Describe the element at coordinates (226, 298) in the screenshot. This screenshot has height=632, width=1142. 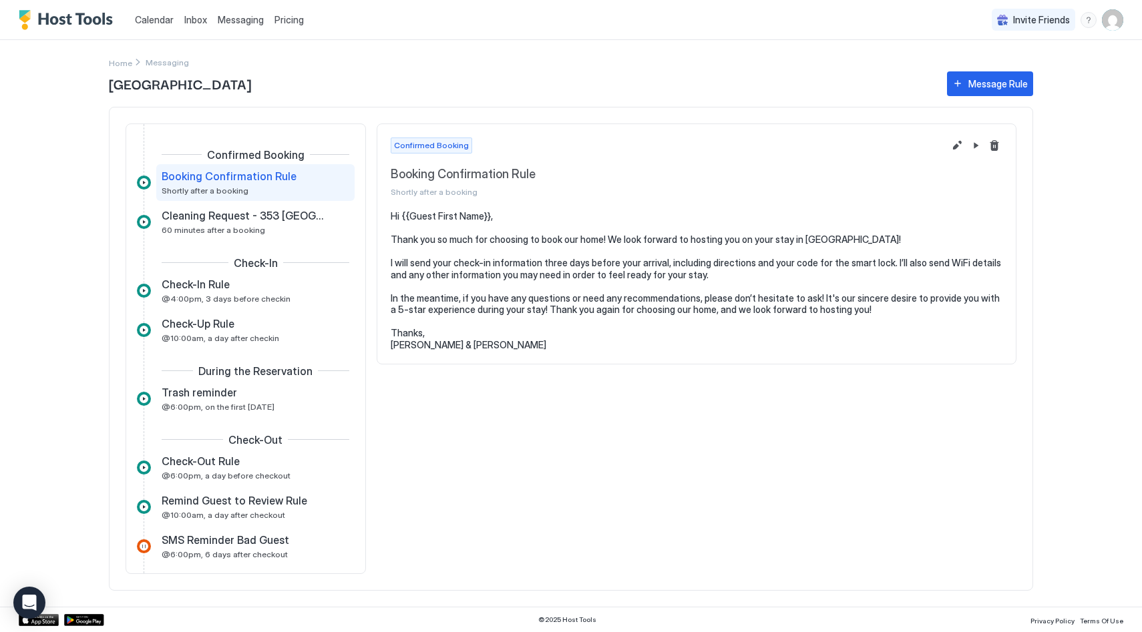
I see `span: @4:00pm, 3 days before checkin` at that location.